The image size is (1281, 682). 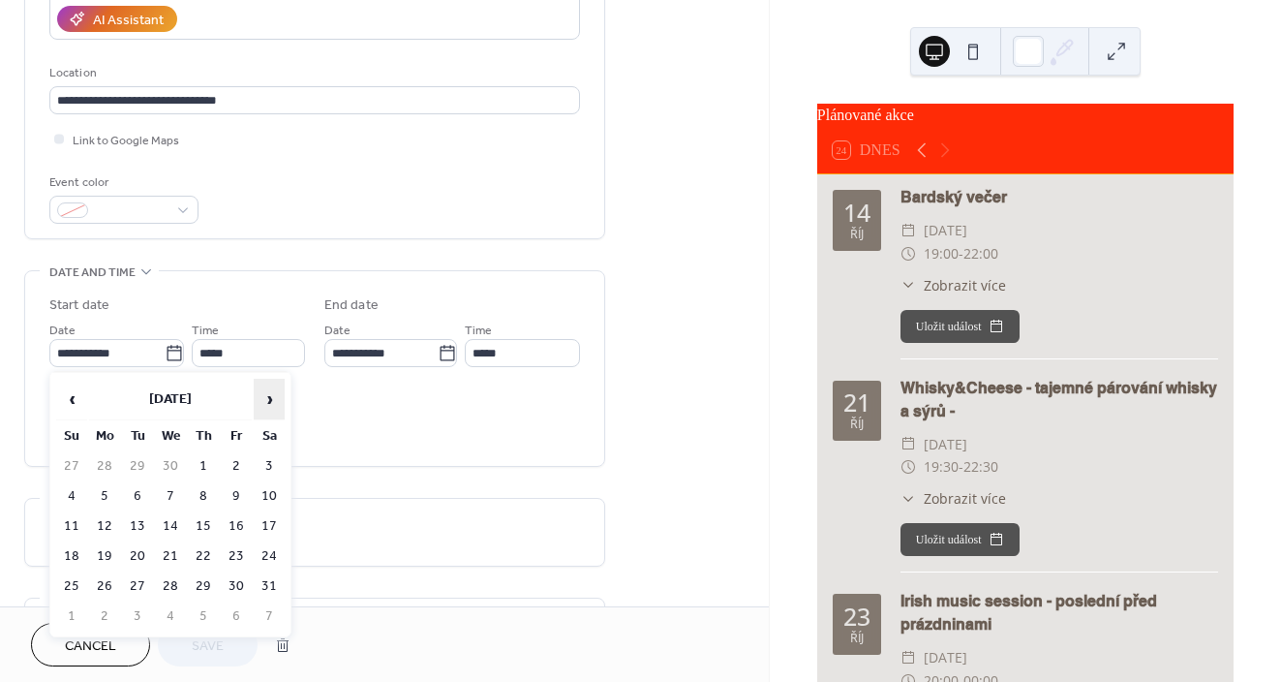 What do you see at coordinates (72, 556) in the screenshot?
I see `td: 18` at bounding box center [72, 556].